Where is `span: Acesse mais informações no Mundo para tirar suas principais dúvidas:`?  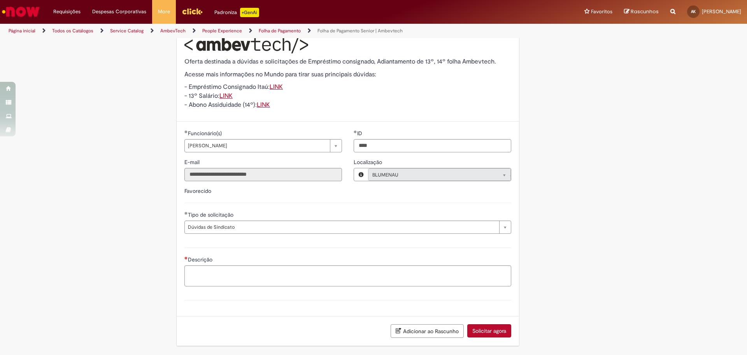
span: Acesse mais informações no Mundo para tirar suas principais dúvidas: is located at coordinates (280, 74).